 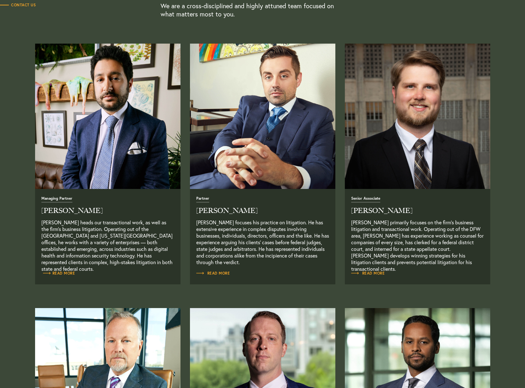 I want to click on img: AC-Headshot-4462.jpg, so click(x=418, y=116).